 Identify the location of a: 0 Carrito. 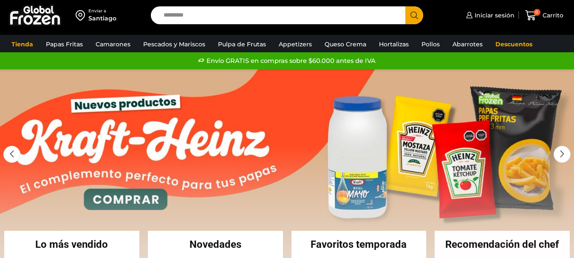
(544, 15).